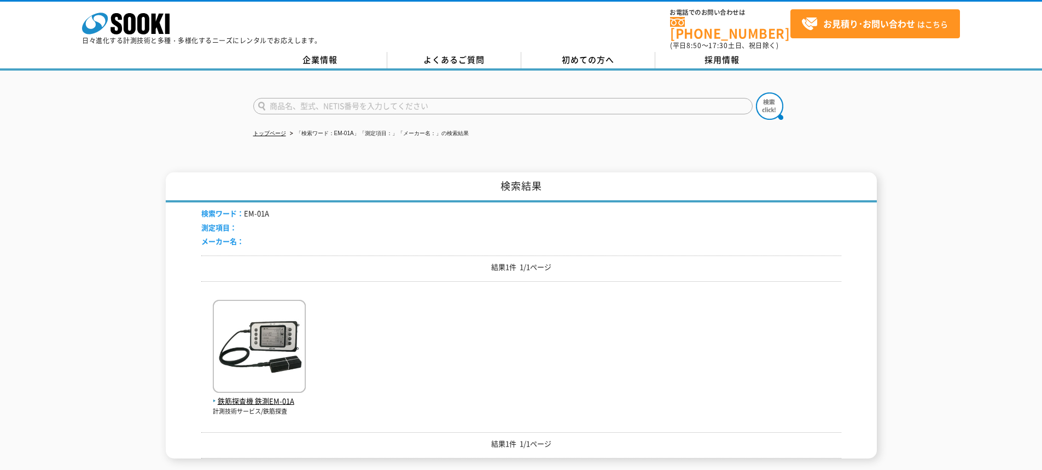 This screenshot has height=470, width=1042. What do you see at coordinates (223, 241) in the screenshot?
I see `span: メーカー名：` at bounding box center [223, 241].